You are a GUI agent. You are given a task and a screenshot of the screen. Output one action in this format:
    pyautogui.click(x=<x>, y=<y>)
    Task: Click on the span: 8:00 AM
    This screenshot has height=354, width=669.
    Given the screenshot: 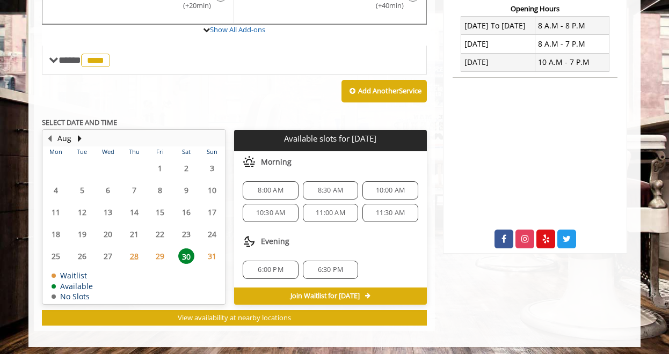 What is the action you would take?
    pyautogui.click(x=270, y=191)
    